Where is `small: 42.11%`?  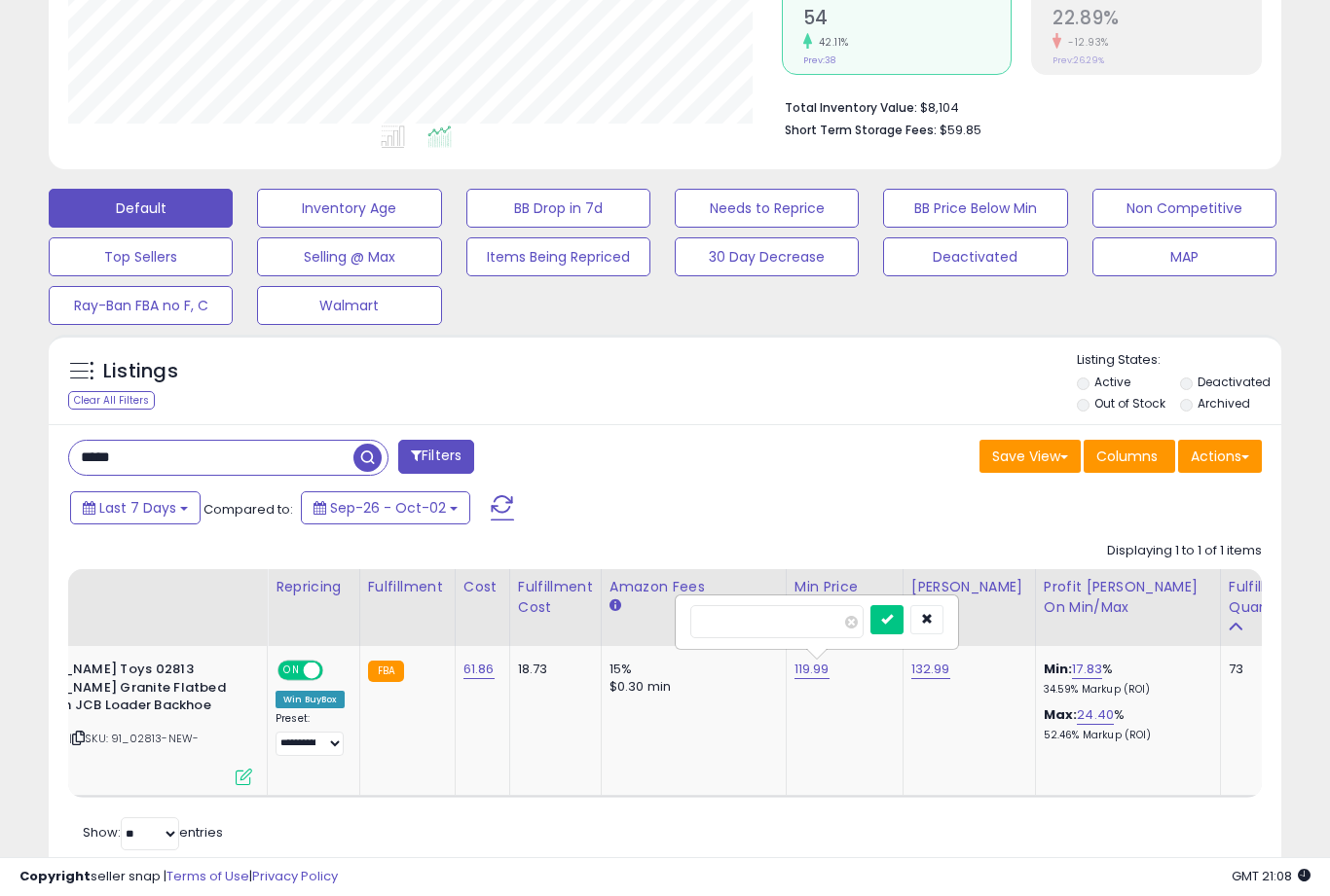 small: 42.11% is located at coordinates (830, 41).